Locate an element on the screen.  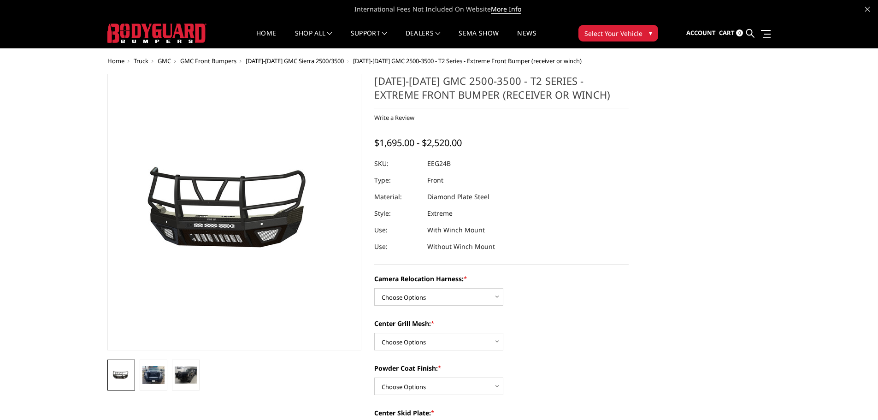
dd: EEG24B is located at coordinates (439, 164).